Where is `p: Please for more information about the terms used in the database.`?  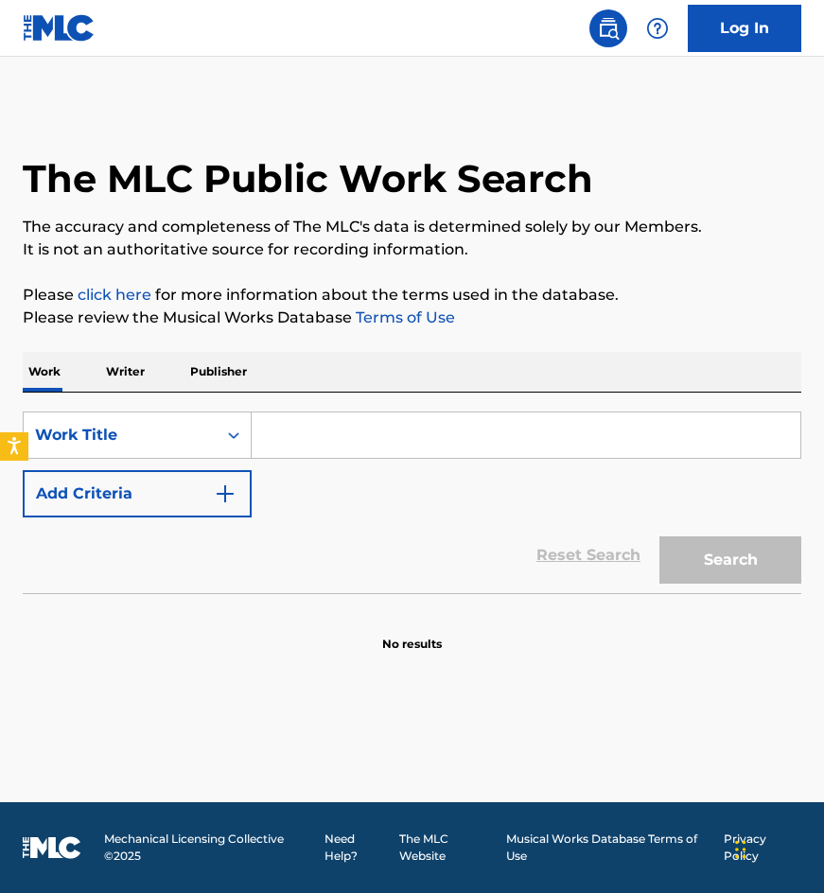
p: Please for more information about the terms used in the database. is located at coordinates (411, 295).